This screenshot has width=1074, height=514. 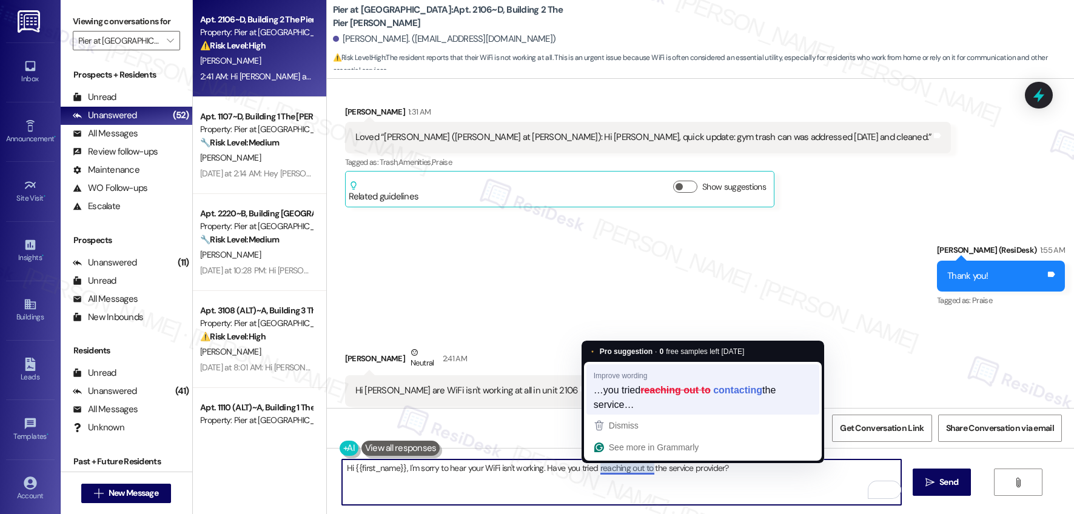 What do you see at coordinates (1000, 428) in the screenshot?
I see `span: Share Conversation via email` at bounding box center [1000, 428].